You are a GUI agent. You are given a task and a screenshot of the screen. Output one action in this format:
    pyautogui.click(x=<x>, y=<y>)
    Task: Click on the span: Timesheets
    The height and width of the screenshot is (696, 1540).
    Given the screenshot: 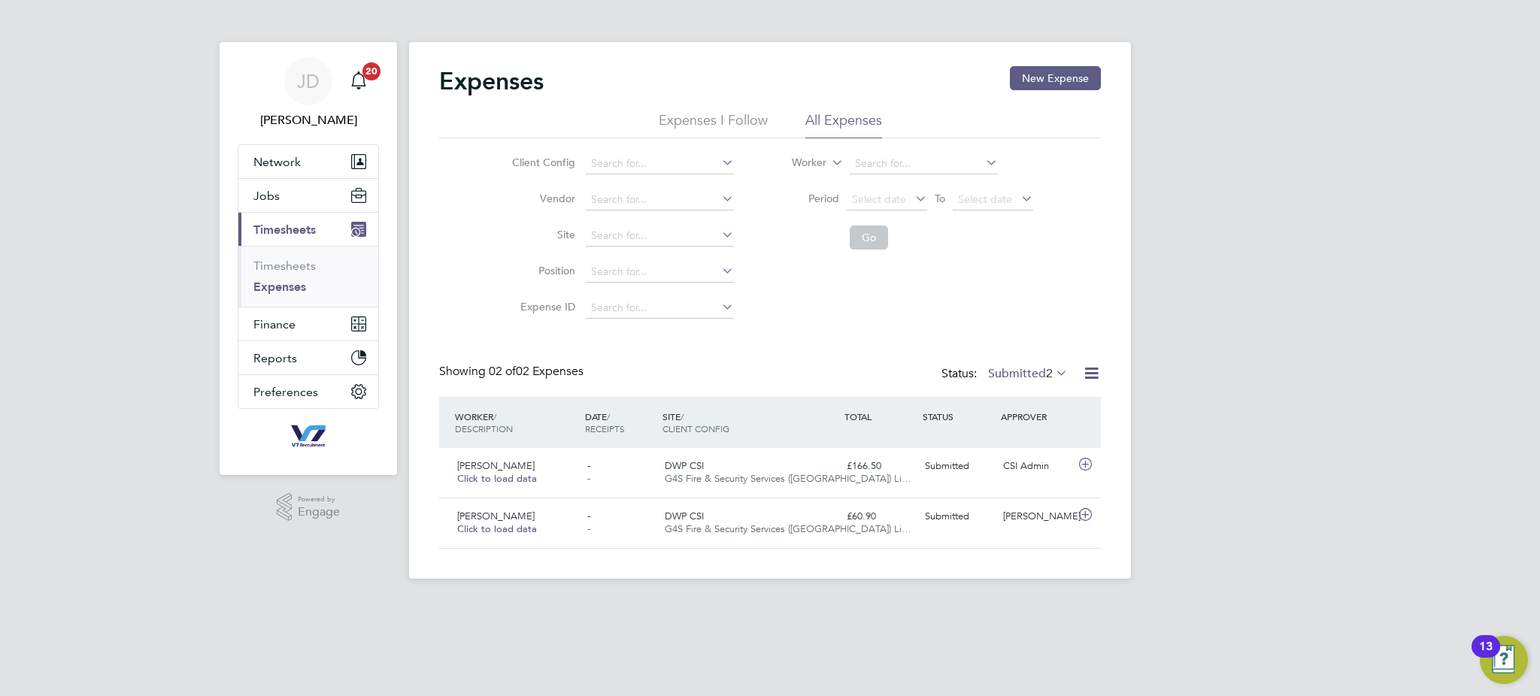 What is the action you would take?
    pyautogui.click(x=284, y=229)
    